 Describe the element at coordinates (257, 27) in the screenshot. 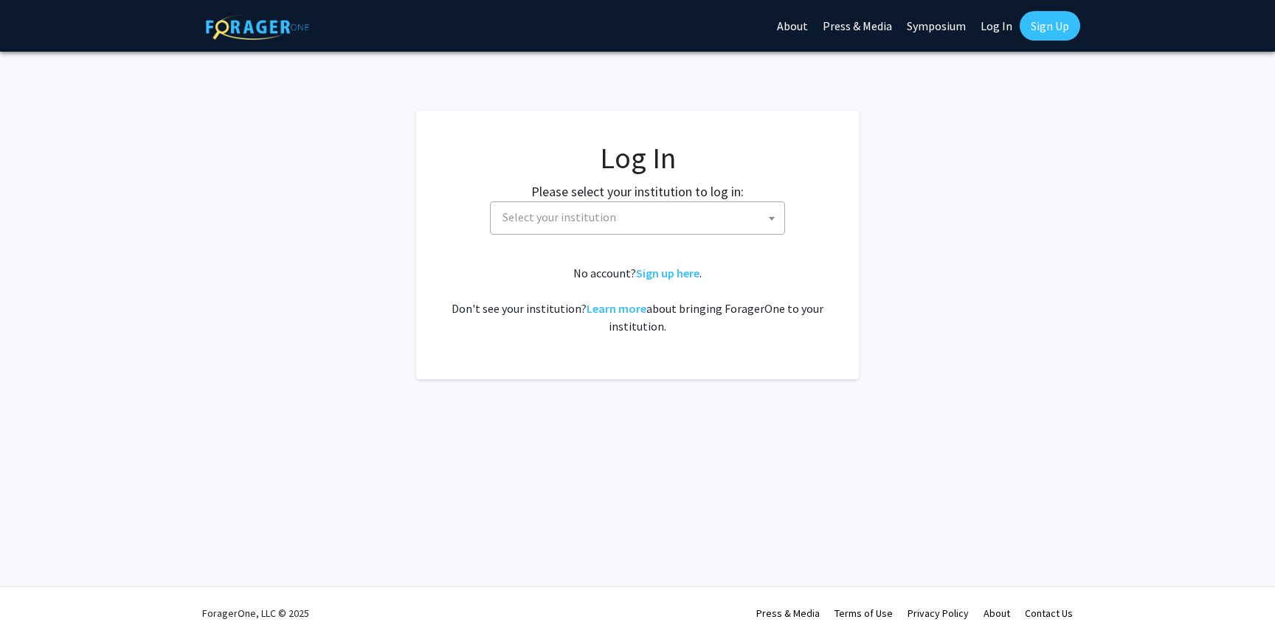

I see `img: ForagerOne Logo` at that location.